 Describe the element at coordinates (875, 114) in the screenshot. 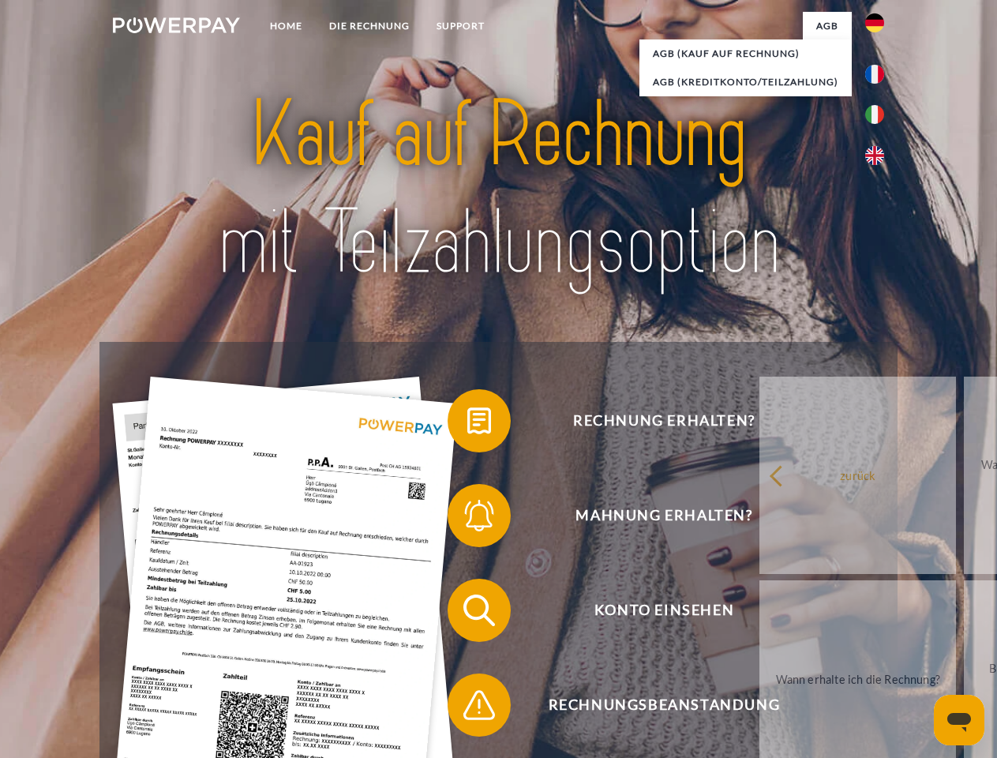

I see `img: it` at that location.